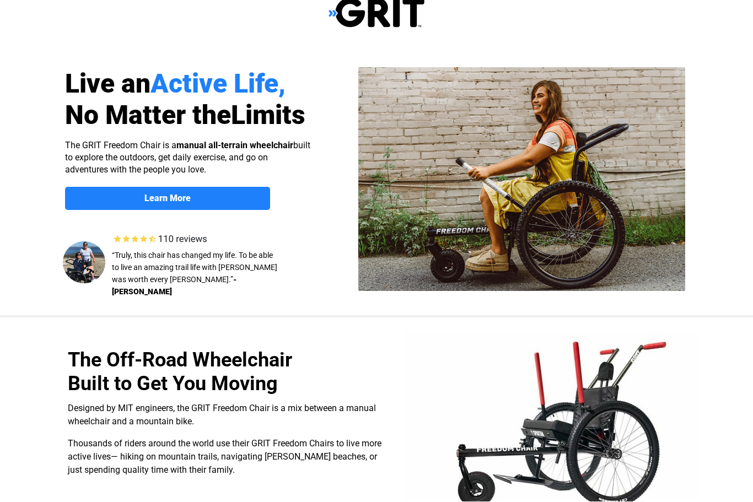  I want to click on span: “Truly, this chair has changed my life. To be able to live an amazing trail life with [PERSON_NAM..., so click(195, 268).